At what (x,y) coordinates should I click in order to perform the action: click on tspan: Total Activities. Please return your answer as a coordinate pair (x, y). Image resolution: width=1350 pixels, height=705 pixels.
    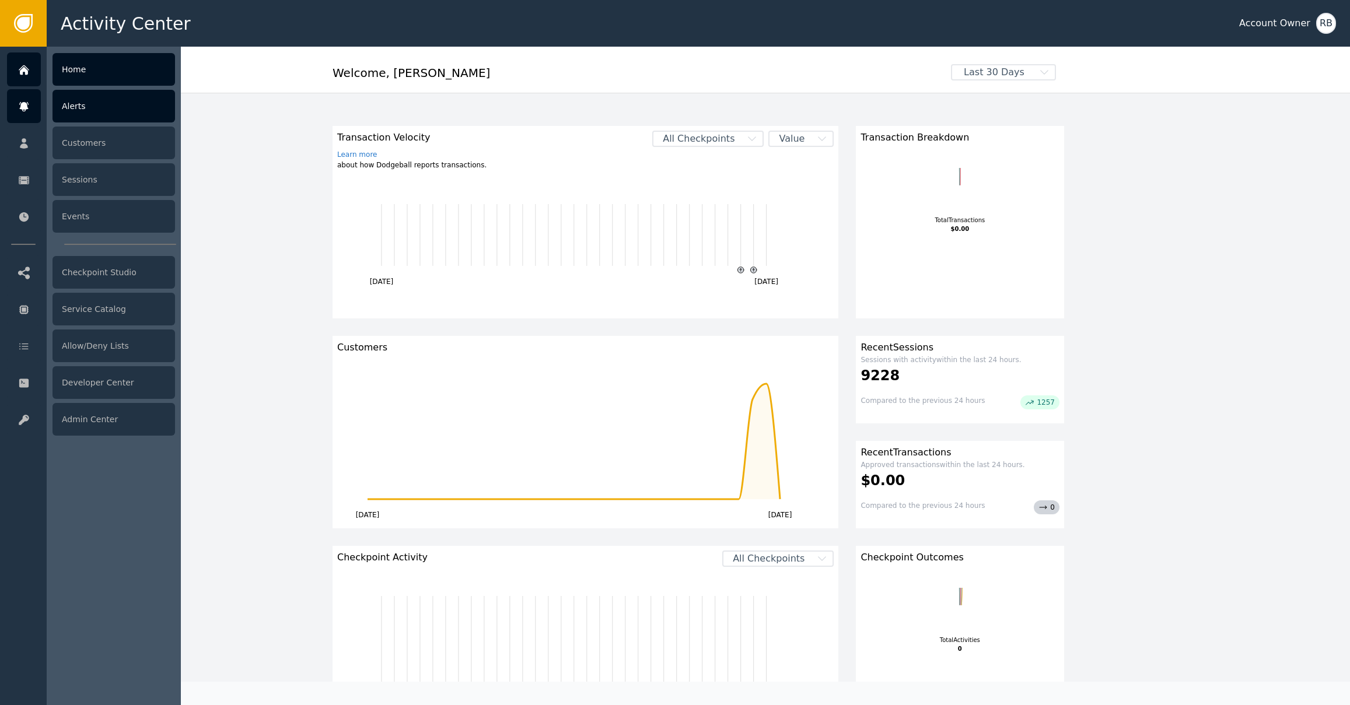
    Looking at the image, I should click on (960, 640).